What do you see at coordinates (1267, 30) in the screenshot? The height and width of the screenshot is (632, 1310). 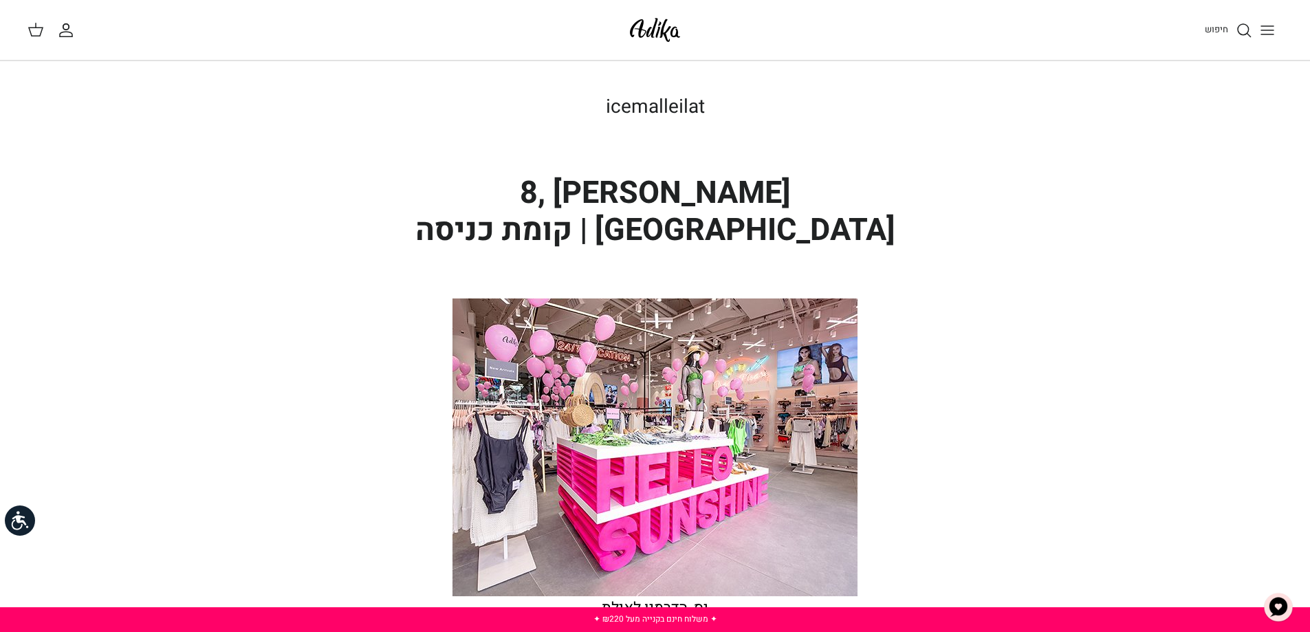 I see `button: Toggle menu` at bounding box center [1267, 30].